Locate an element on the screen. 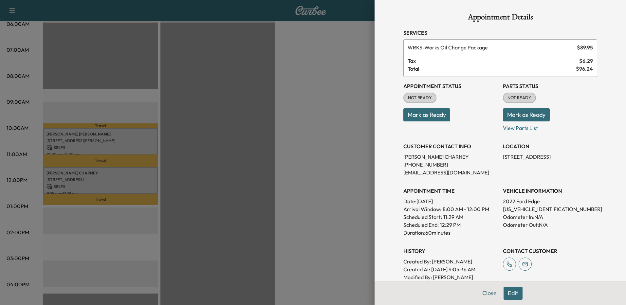 This screenshot has height=305, width=626. h3: CONTACT CUSTOMER is located at coordinates (550, 251).